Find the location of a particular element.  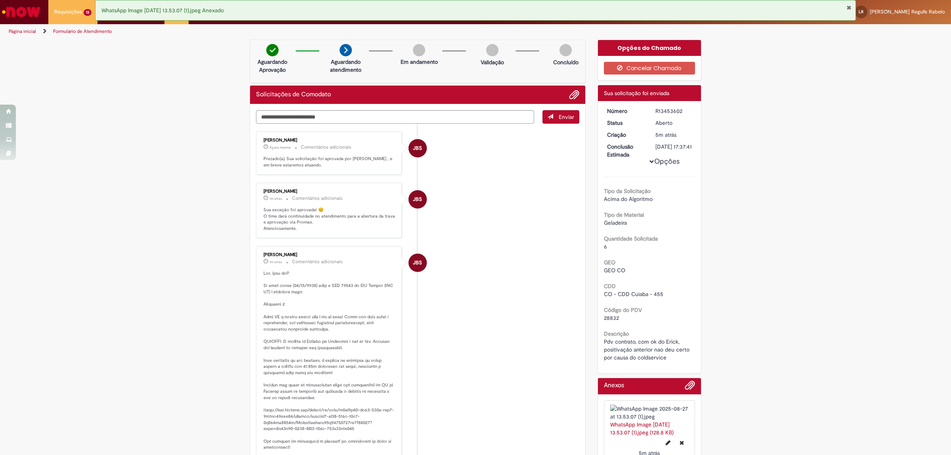

dt: Status is located at coordinates (625, 123).